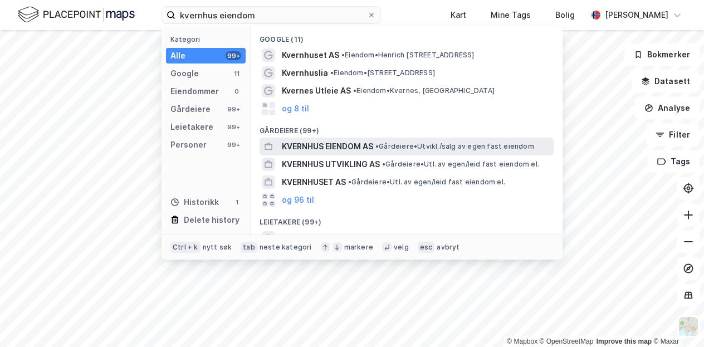  Describe the element at coordinates (184, 74) in the screenshot. I see `div: Google` at that location.